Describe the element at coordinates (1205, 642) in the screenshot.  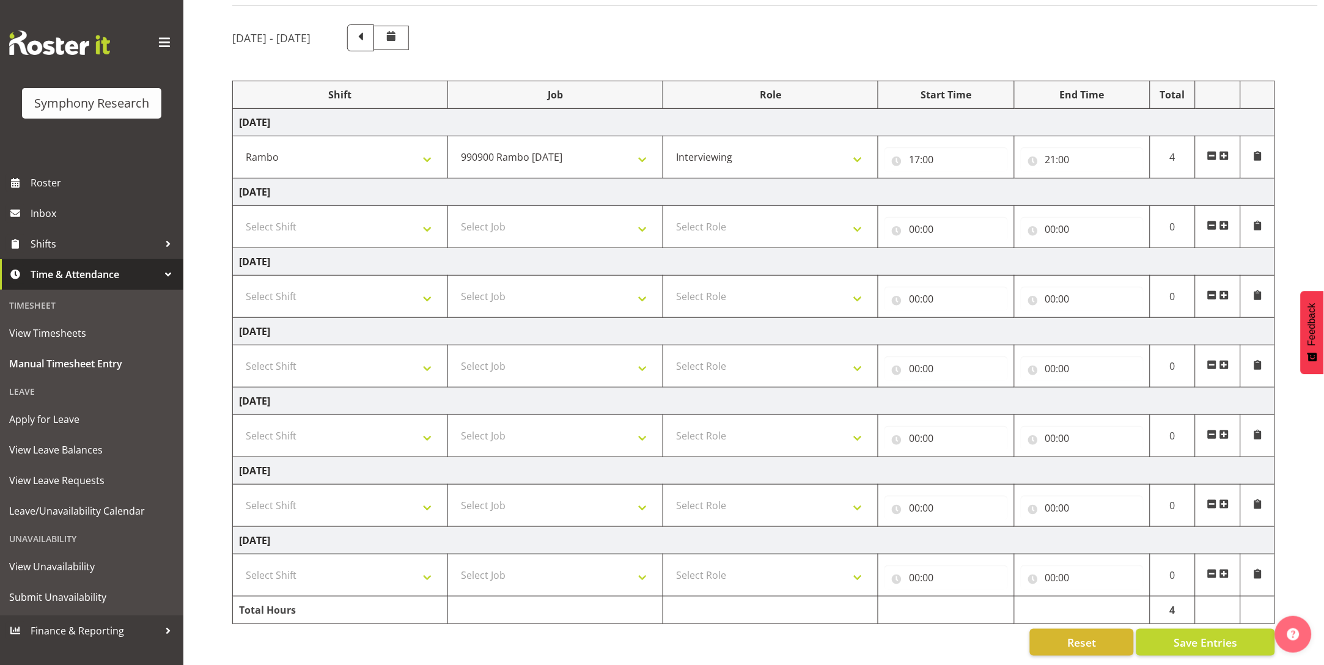
I see `span: Save Entries` at that location.